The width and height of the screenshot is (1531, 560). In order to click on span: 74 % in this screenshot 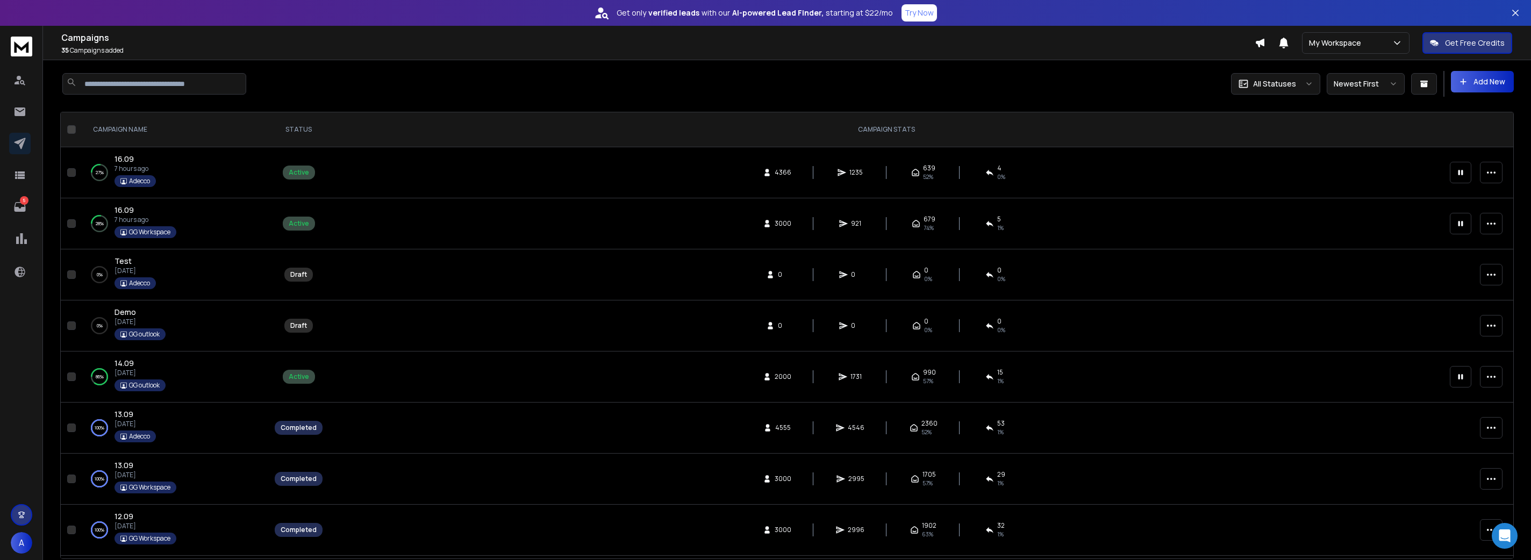, I will do `click(929, 228)`.